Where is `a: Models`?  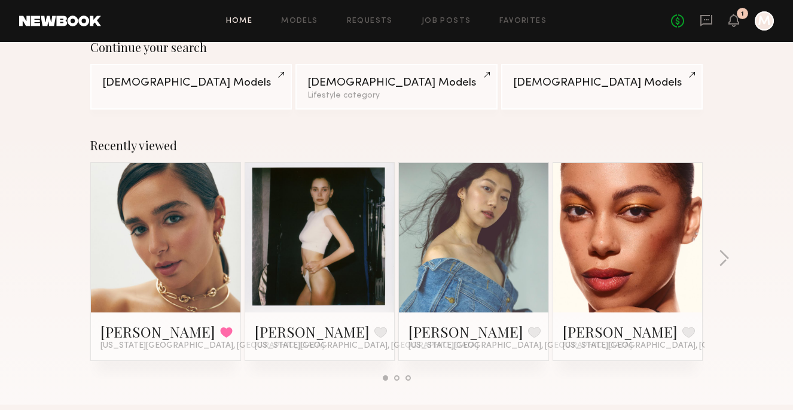
a: Models is located at coordinates (299, 21).